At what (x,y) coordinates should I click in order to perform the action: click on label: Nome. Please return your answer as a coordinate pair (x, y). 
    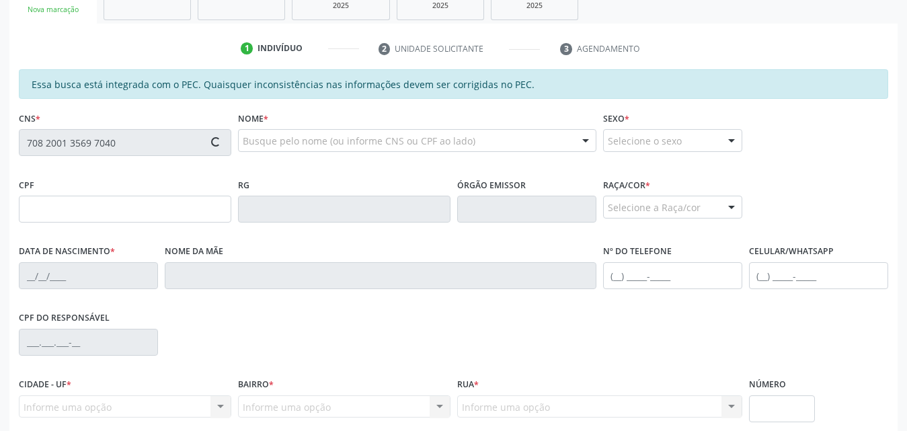
    Looking at the image, I should click on (253, 118).